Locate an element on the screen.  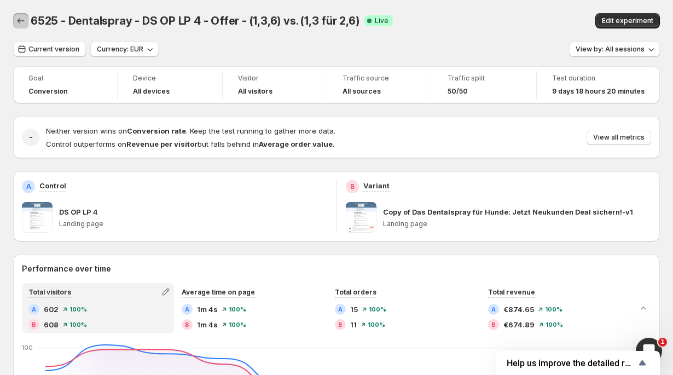
span: 9 days 18 hours 20 minutes is located at coordinates (598, 91).